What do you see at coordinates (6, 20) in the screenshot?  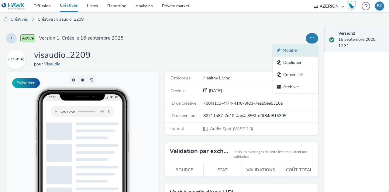 I see `img: audio` at bounding box center [6, 20].